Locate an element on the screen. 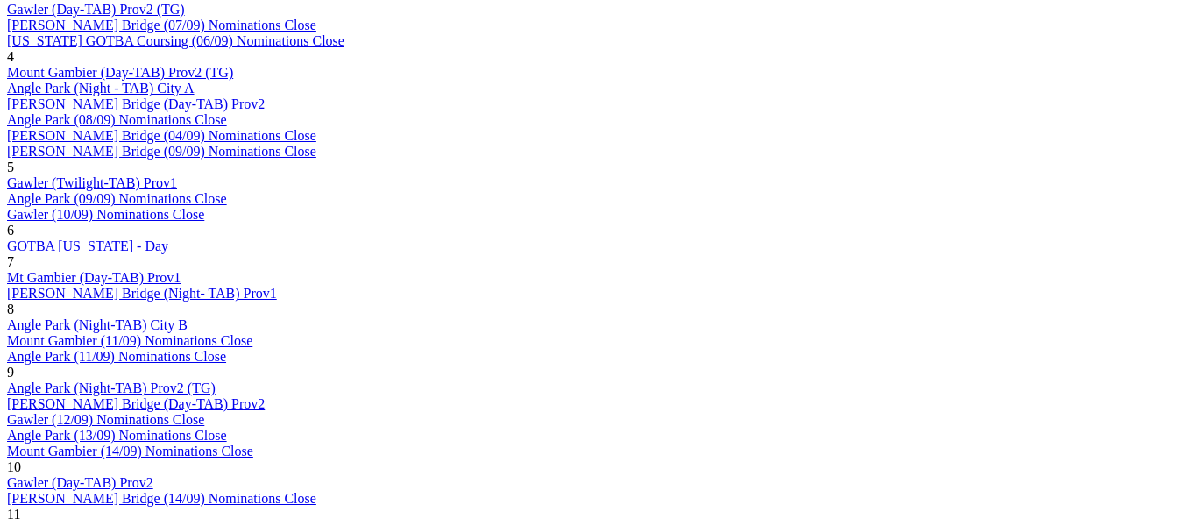 This screenshot has height=519, width=1184. a: Mt Gambier (Day-TAB) Prov1 is located at coordinates (94, 277).